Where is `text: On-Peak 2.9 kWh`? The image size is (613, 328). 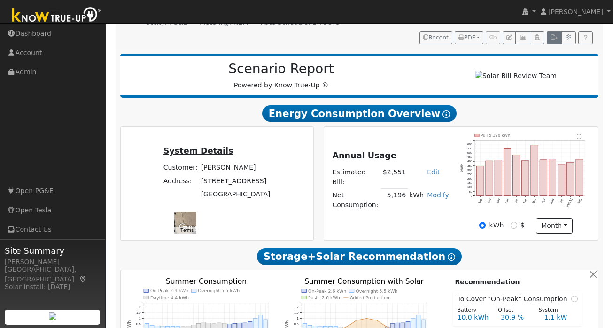 text: On-Peak 2.9 kWh is located at coordinates (169, 290).